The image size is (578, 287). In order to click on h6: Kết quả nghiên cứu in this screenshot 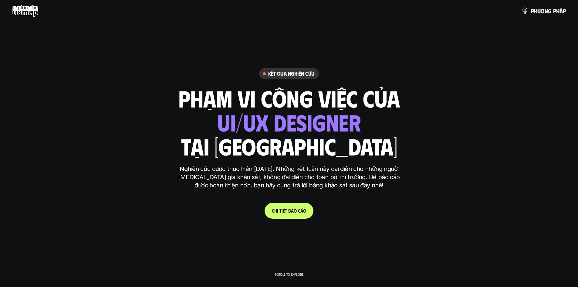, I will do `click(291, 73)`.